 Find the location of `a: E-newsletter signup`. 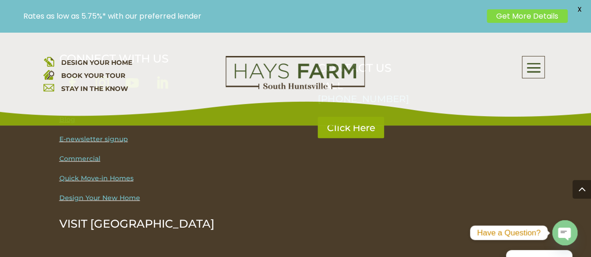

a: E-newsletter signup is located at coordinates (93, 139).